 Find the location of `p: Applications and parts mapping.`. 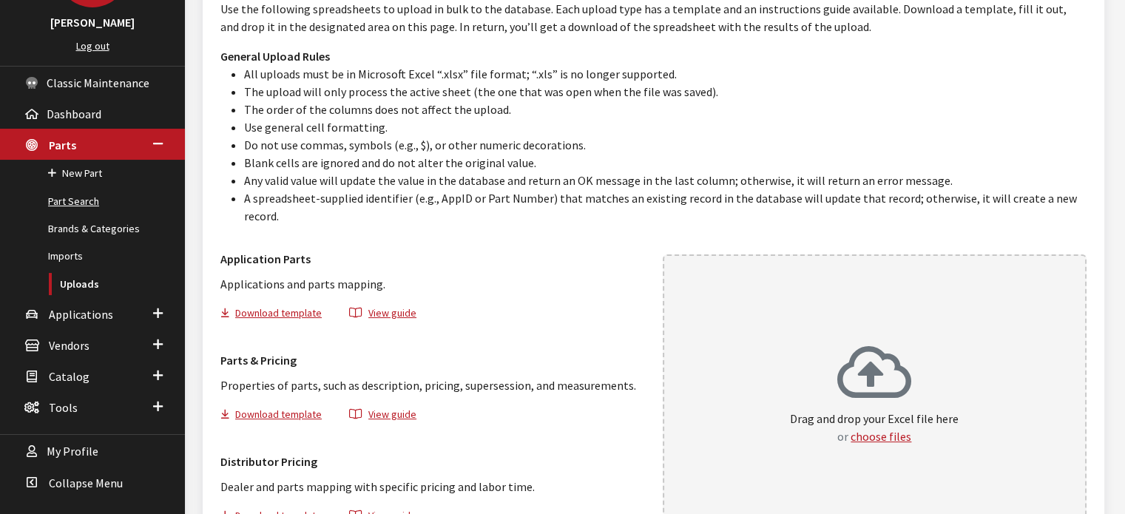

p: Applications and parts mapping. is located at coordinates (433, 284).